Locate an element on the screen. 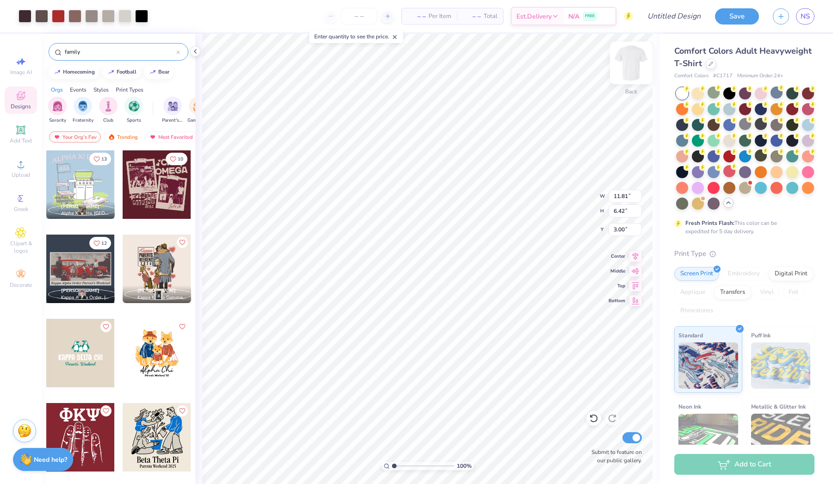 The image size is (833, 484). div: filter for Fraternity is located at coordinates (83, 110).